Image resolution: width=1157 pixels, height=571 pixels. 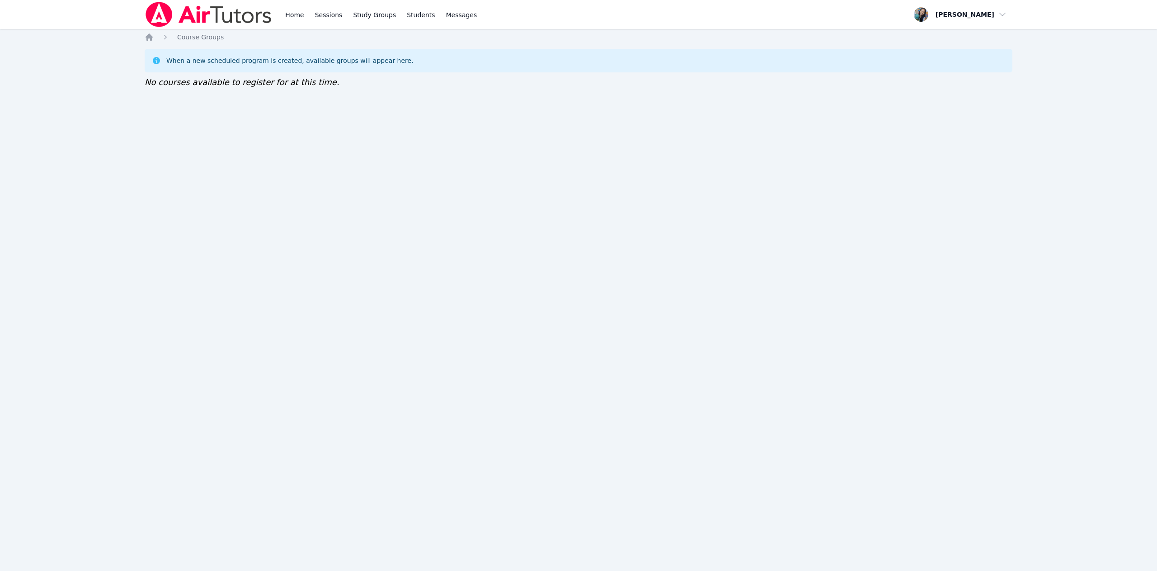 I want to click on nav: Breadcrumb, so click(x=579, y=37).